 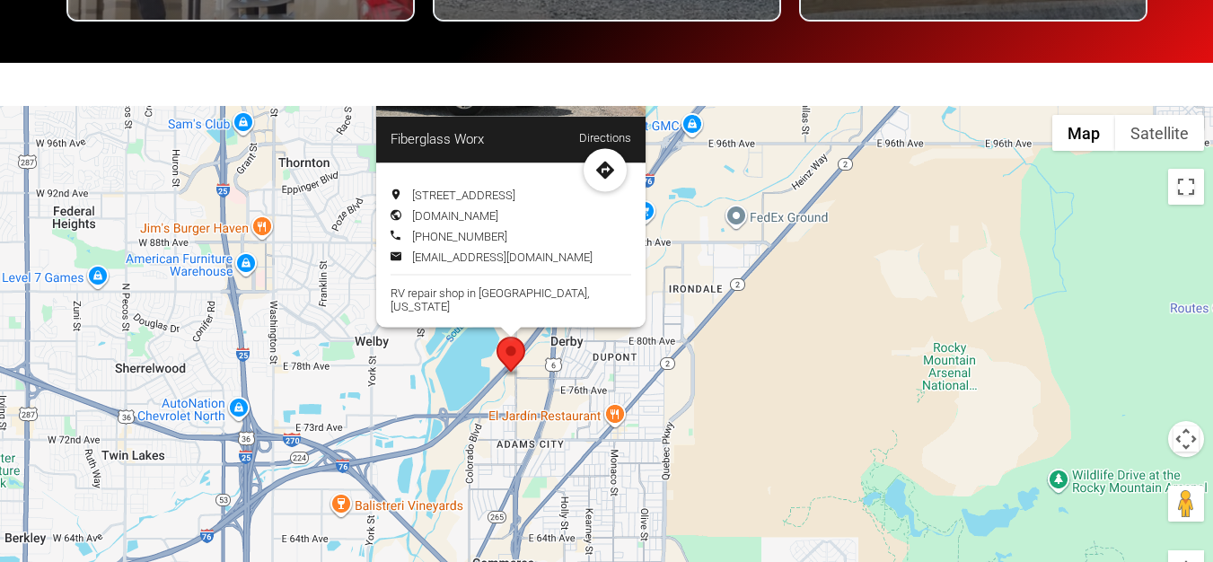 What do you see at coordinates (1186, 439) in the screenshot?
I see `button: Map camera controls` at bounding box center [1186, 439].